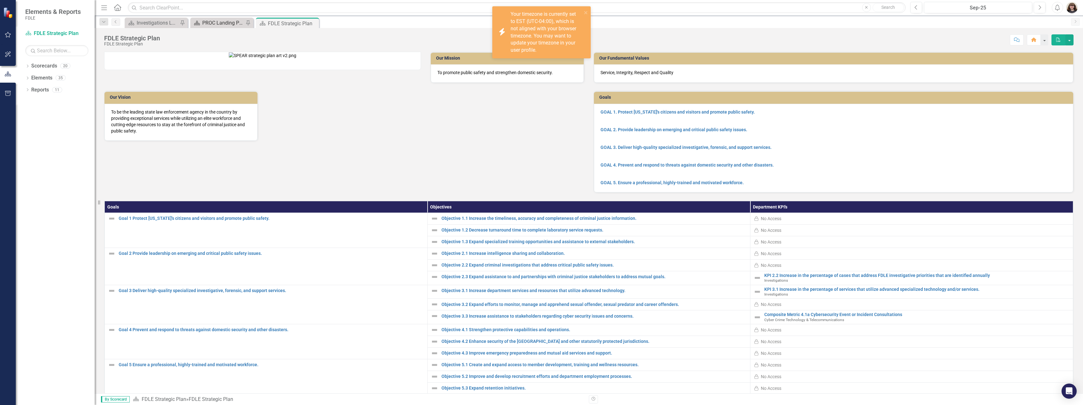  Describe the element at coordinates (594, 365) in the screenshot. I see `a: Objective 5.1 Create and expand access to member development, training and wellness resources.` at that location.